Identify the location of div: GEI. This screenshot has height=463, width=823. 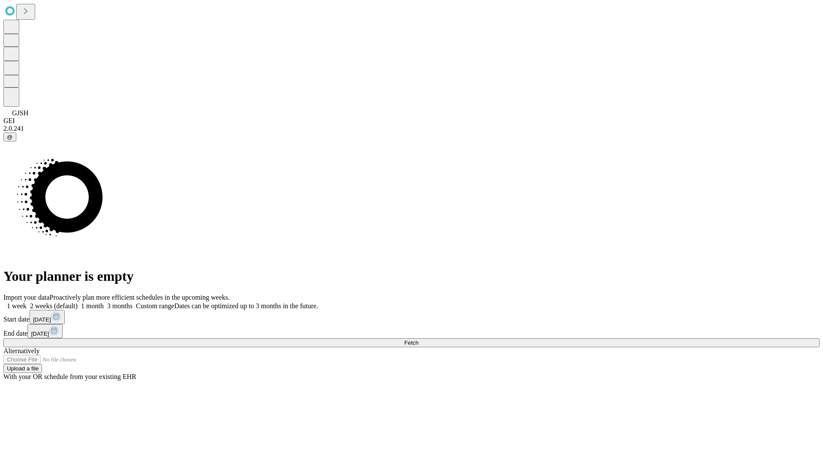
(411, 121).